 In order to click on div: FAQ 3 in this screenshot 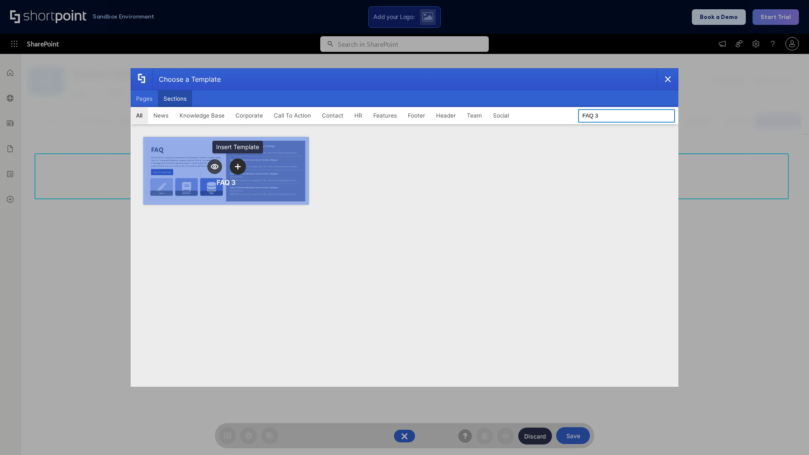, I will do `click(226, 182)`.